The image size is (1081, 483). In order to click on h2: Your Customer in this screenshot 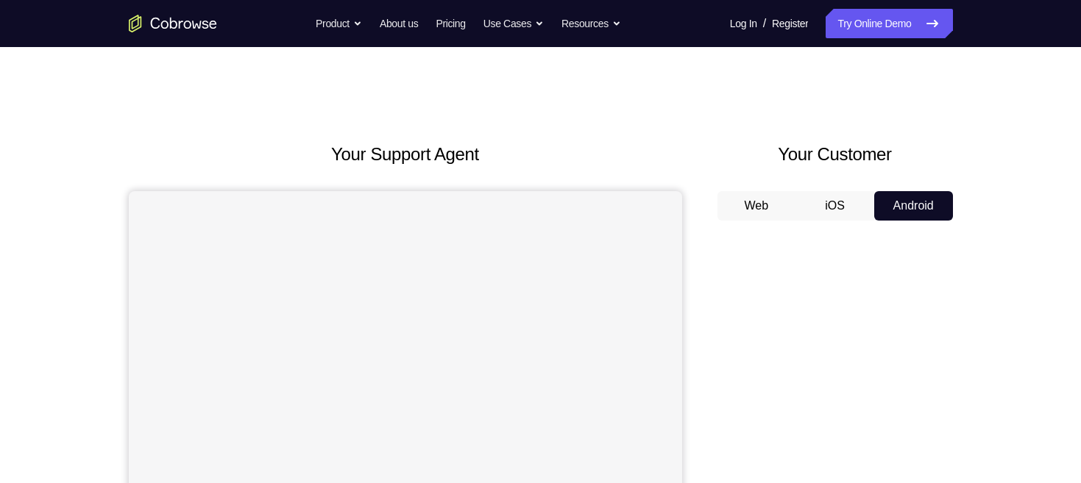, I will do `click(835, 155)`.